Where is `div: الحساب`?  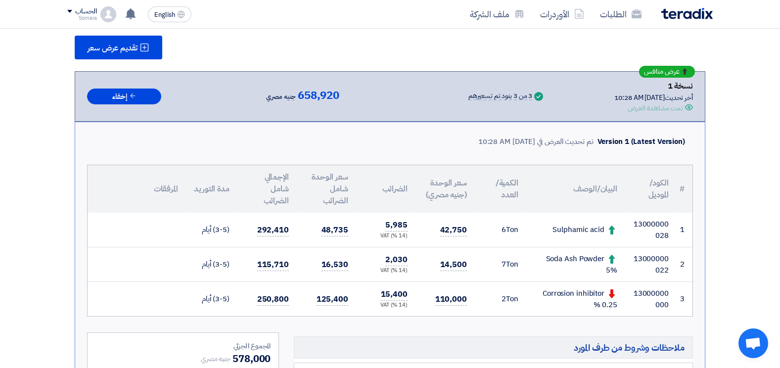
div: الحساب is located at coordinates (86, 11).